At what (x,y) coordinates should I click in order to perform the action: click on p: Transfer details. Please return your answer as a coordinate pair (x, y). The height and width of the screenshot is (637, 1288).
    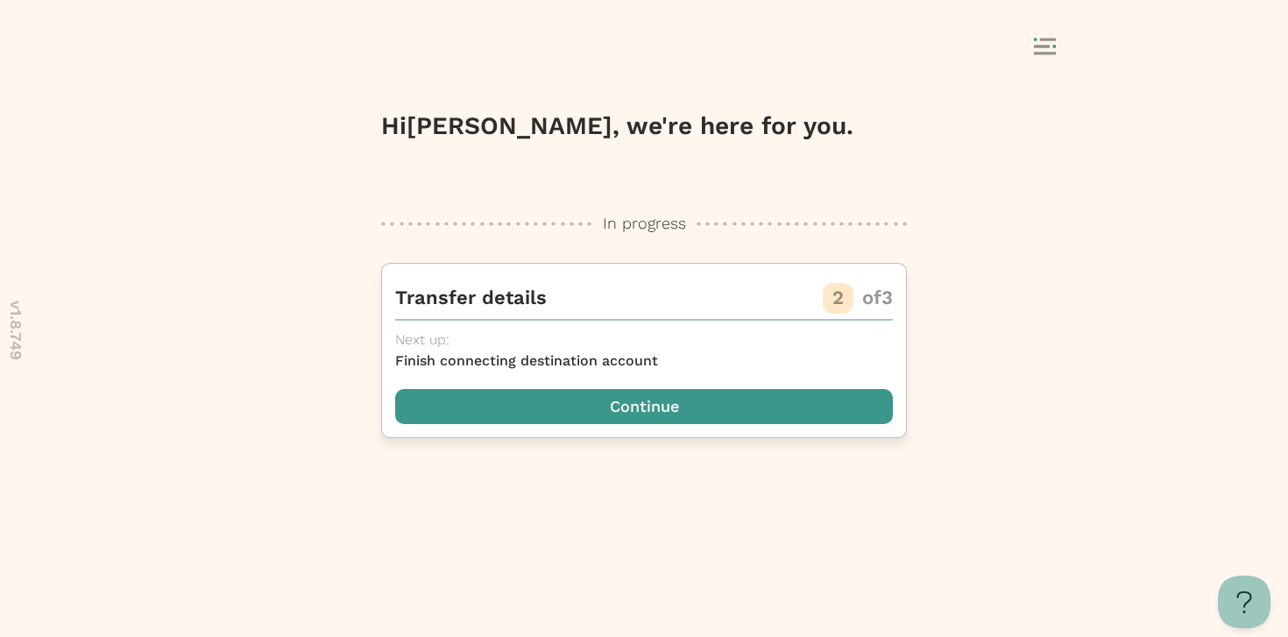
    Looking at the image, I should click on (471, 298).